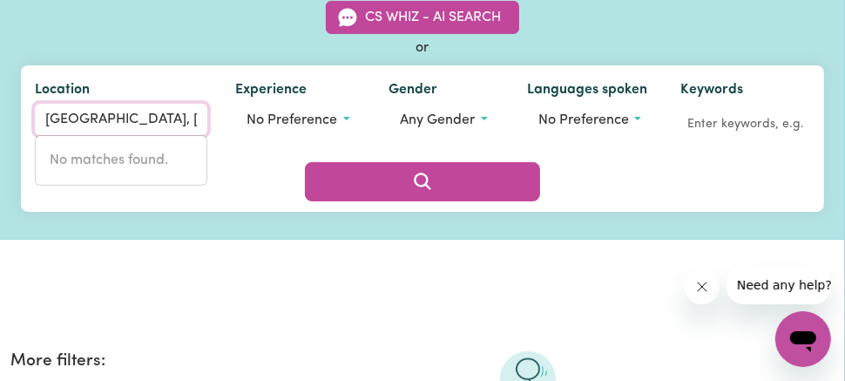 The height and width of the screenshot is (381, 845). What do you see at coordinates (422, 48) in the screenshot?
I see `div: or` at bounding box center [422, 48].